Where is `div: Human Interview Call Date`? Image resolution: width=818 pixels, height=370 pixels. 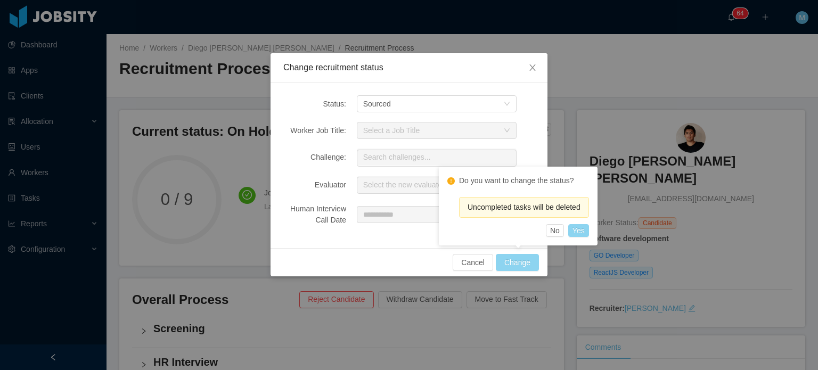 div: Human Interview Call Date is located at coordinates (315, 215).